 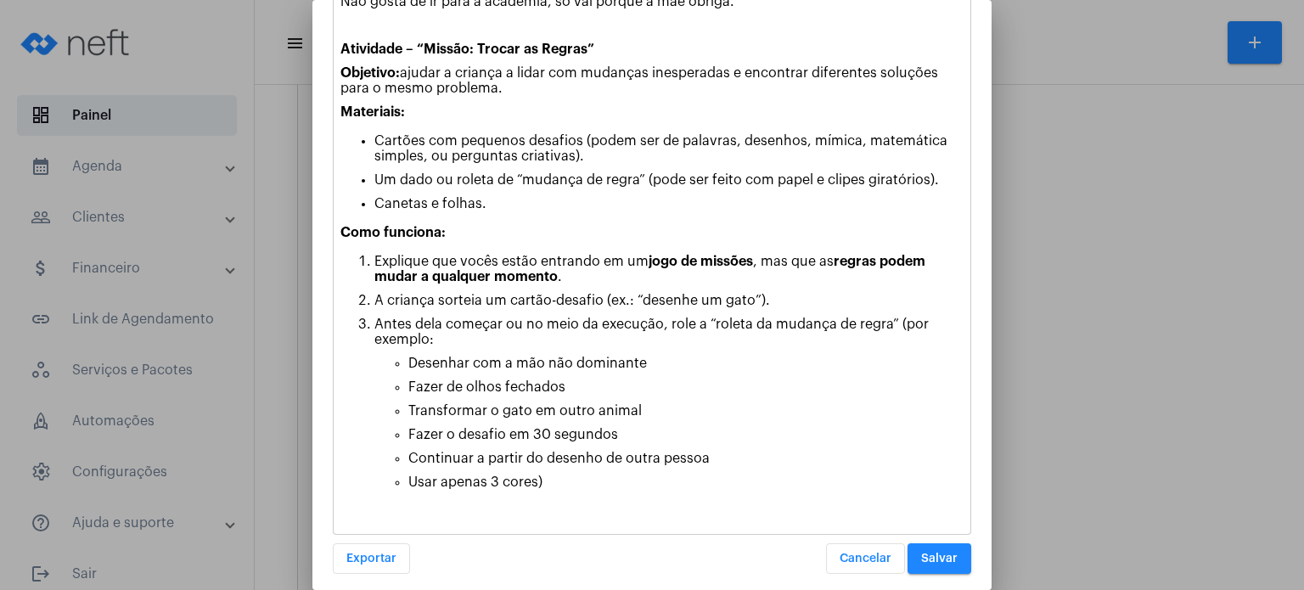 What do you see at coordinates (686, 482) in the screenshot?
I see `p: Usar apenas 3 cores)` at bounding box center [686, 482].